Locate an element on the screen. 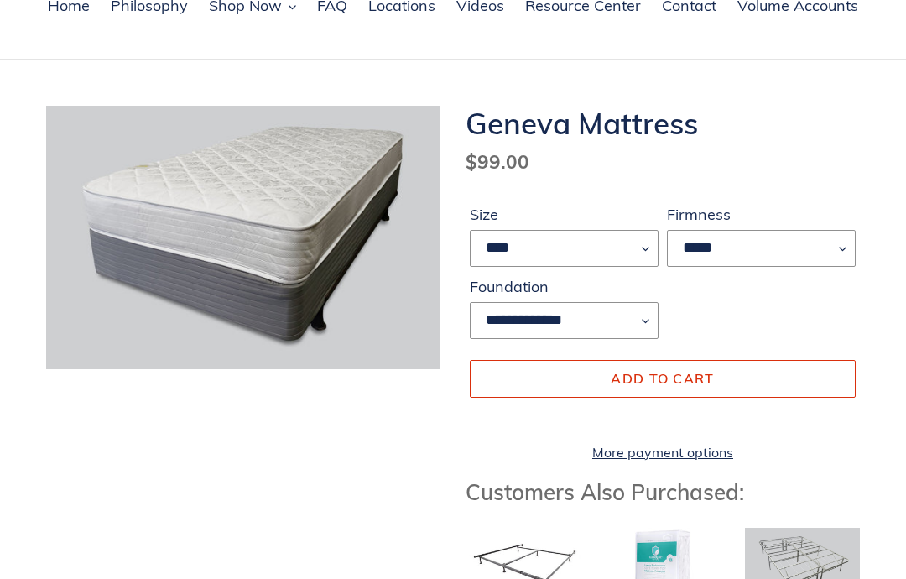 The width and height of the screenshot is (906, 579). h3: Customers Also Purchased: is located at coordinates (662, 492).